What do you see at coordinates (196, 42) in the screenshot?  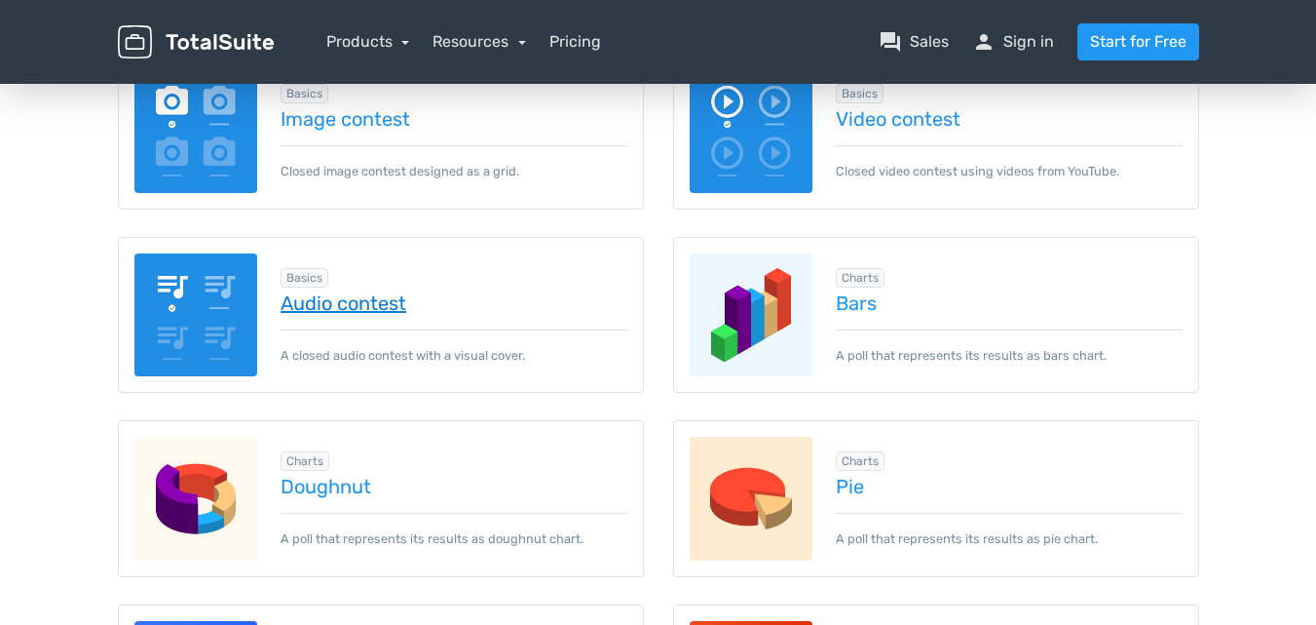 I see `img: TotalSuite for WordPress` at bounding box center [196, 42].